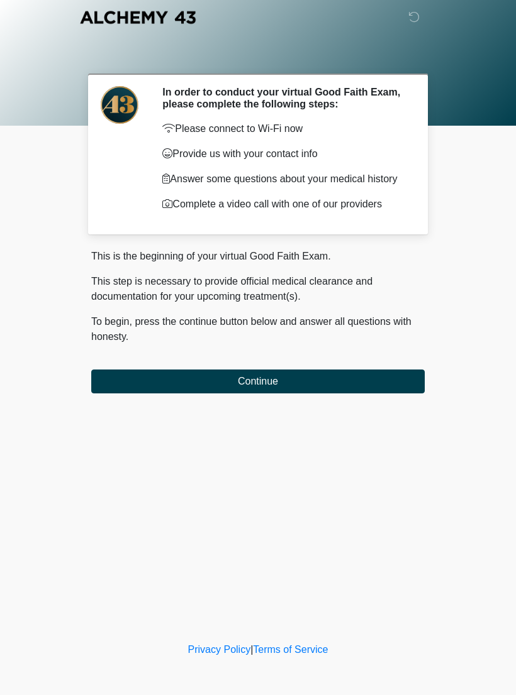 This screenshot has height=695, width=516. Describe the element at coordinates (284, 154) in the screenshot. I see `p: Provide us with your contact info` at that location.